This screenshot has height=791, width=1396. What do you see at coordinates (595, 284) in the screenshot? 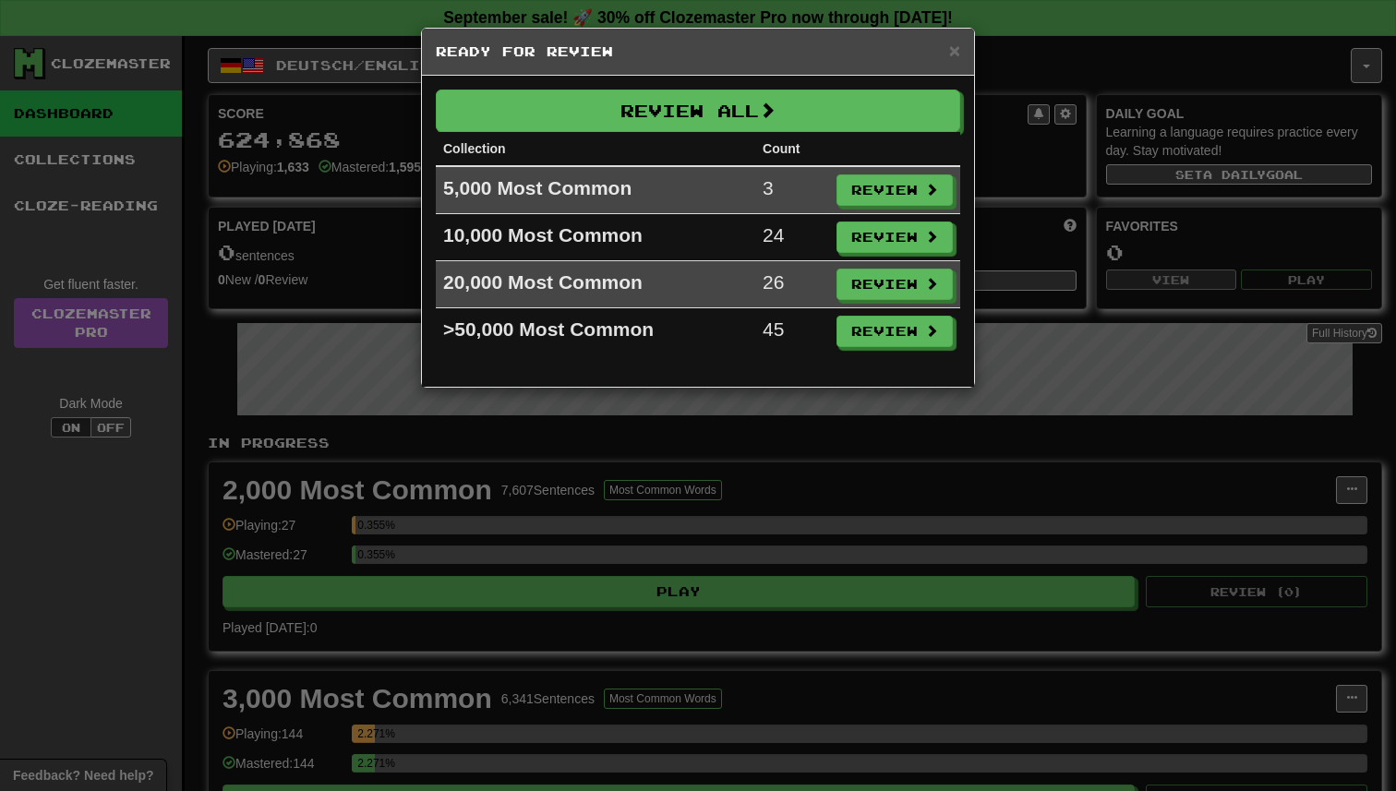
I see `td: 20,000 Most Common` at bounding box center [595, 284].